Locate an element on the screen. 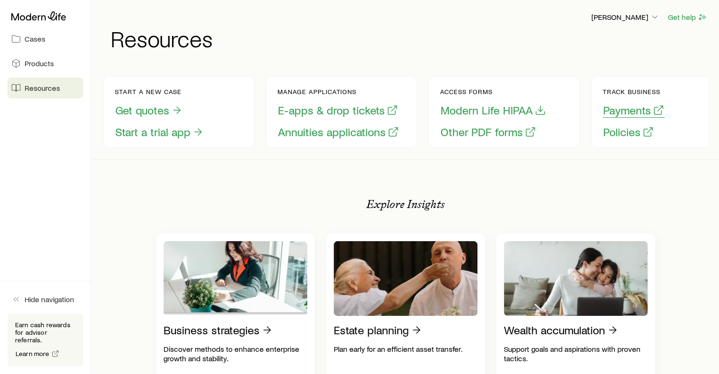 The height and width of the screenshot is (374, 719). img: Estate planning is located at coordinates (405, 278).